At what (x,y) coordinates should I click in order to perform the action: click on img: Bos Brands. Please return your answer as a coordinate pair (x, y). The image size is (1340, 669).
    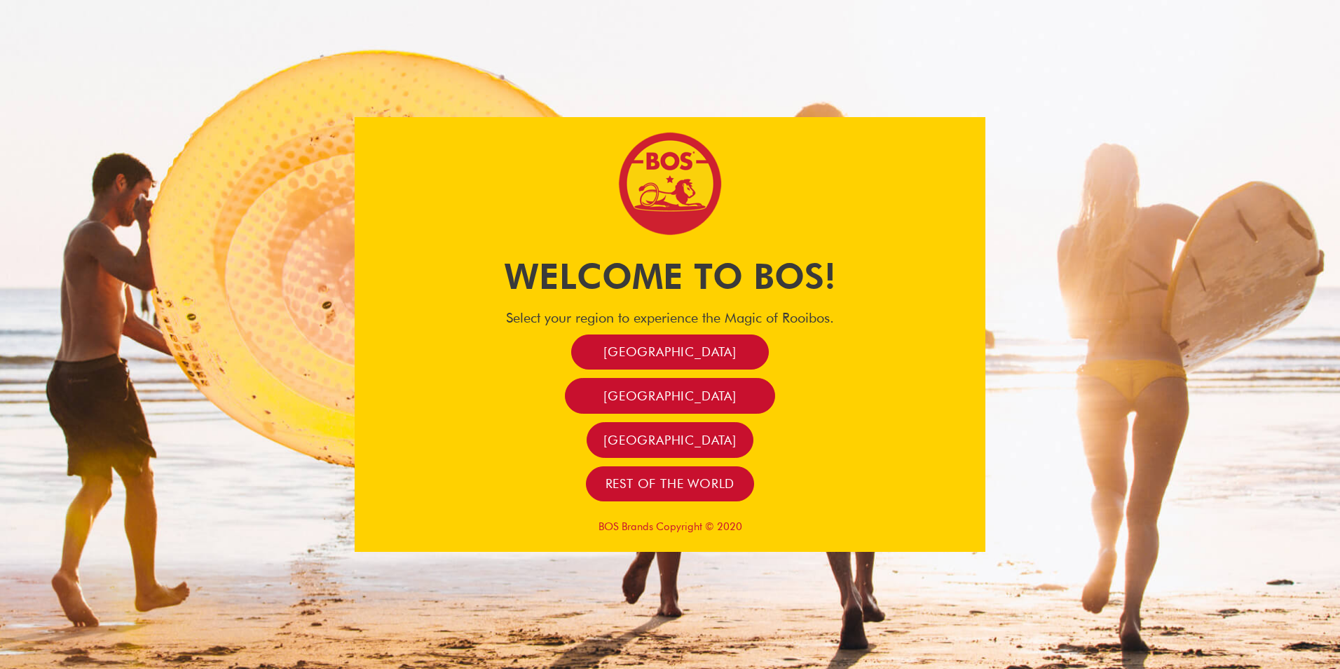
    Looking at the image, I should click on (670, 184).